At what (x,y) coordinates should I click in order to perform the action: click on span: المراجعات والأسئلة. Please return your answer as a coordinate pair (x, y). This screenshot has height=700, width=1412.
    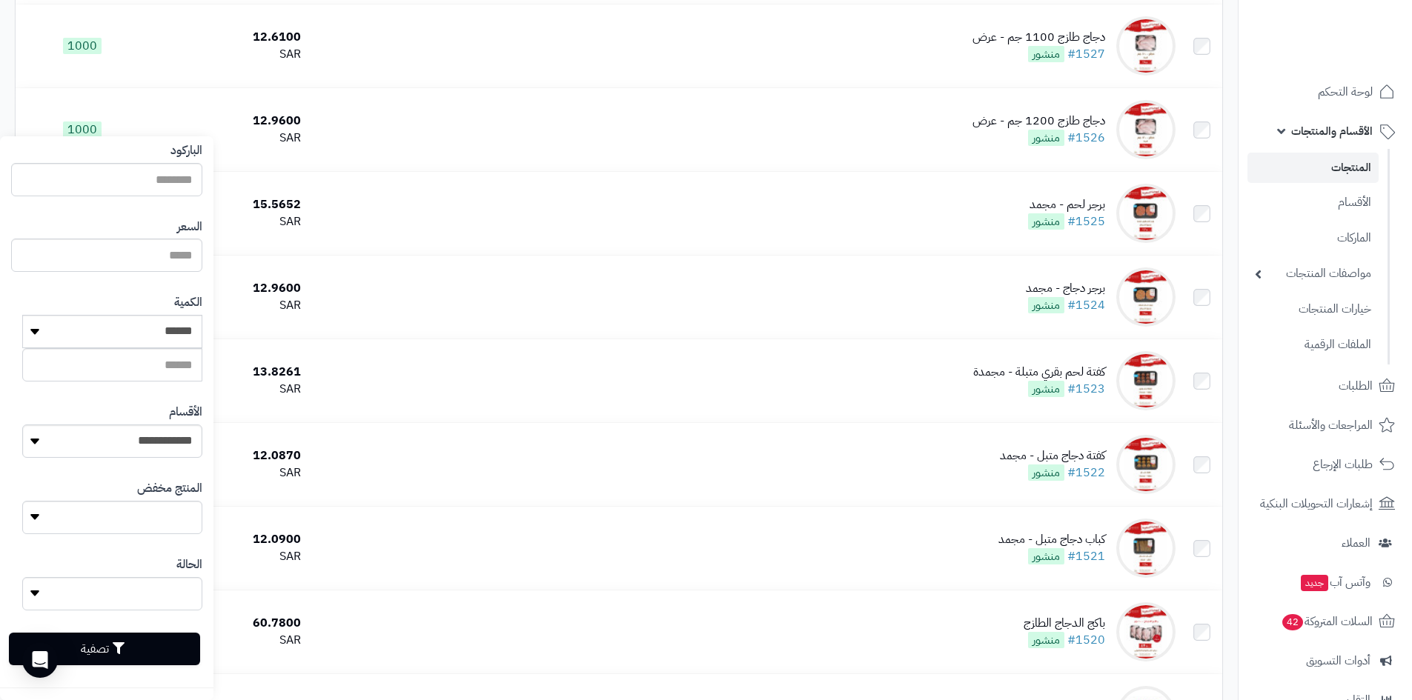
    Looking at the image, I should click on (1330, 425).